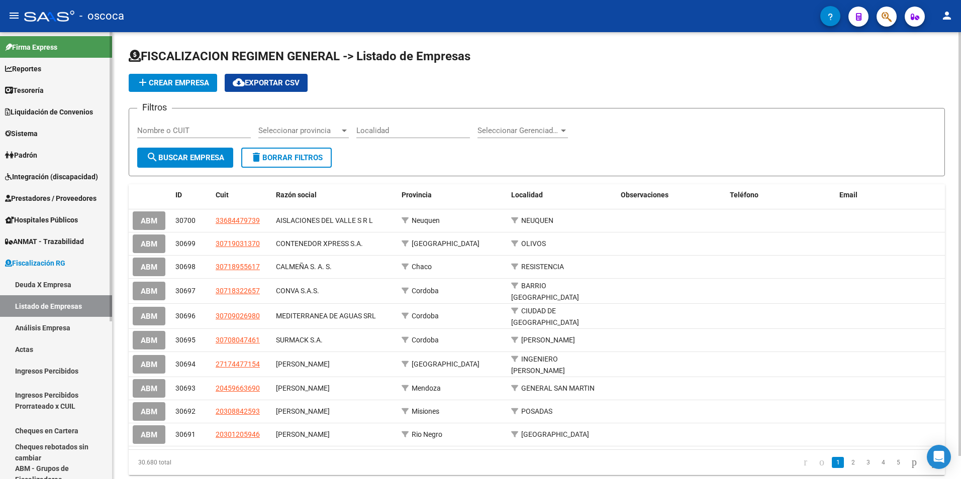 The height and width of the screenshot is (479, 961). I want to click on span: RODRIGUEZ CRISTIAN ALEXIS, so click(302, 435).